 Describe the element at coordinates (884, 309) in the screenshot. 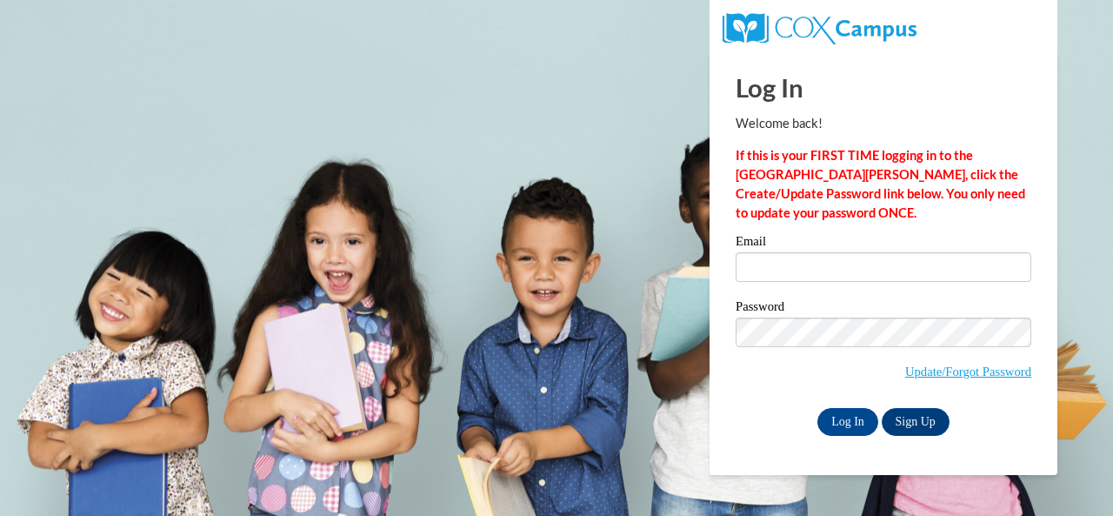

I see `label: Password` at that location.